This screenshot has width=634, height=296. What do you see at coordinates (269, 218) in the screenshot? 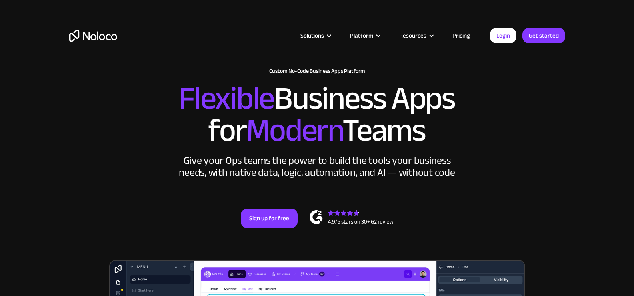
I see `a: Sign up for free` at bounding box center [269, 218].